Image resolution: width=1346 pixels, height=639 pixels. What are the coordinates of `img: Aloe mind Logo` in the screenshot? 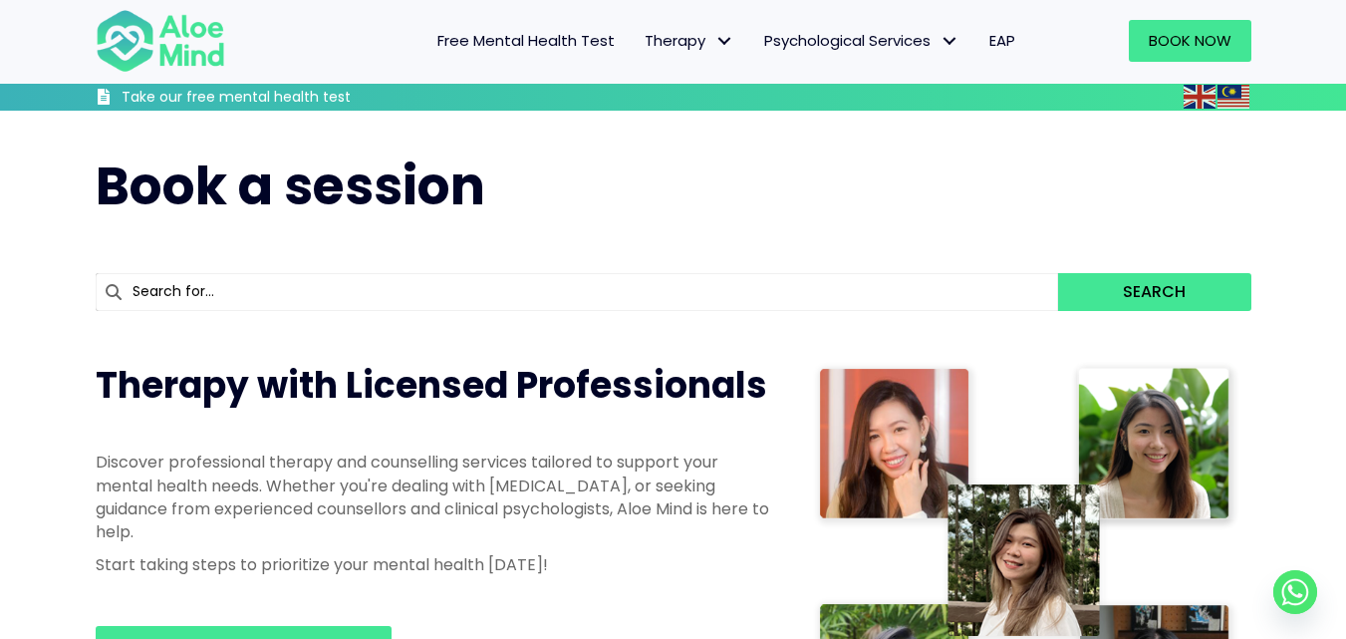 It's located at (160, 41).